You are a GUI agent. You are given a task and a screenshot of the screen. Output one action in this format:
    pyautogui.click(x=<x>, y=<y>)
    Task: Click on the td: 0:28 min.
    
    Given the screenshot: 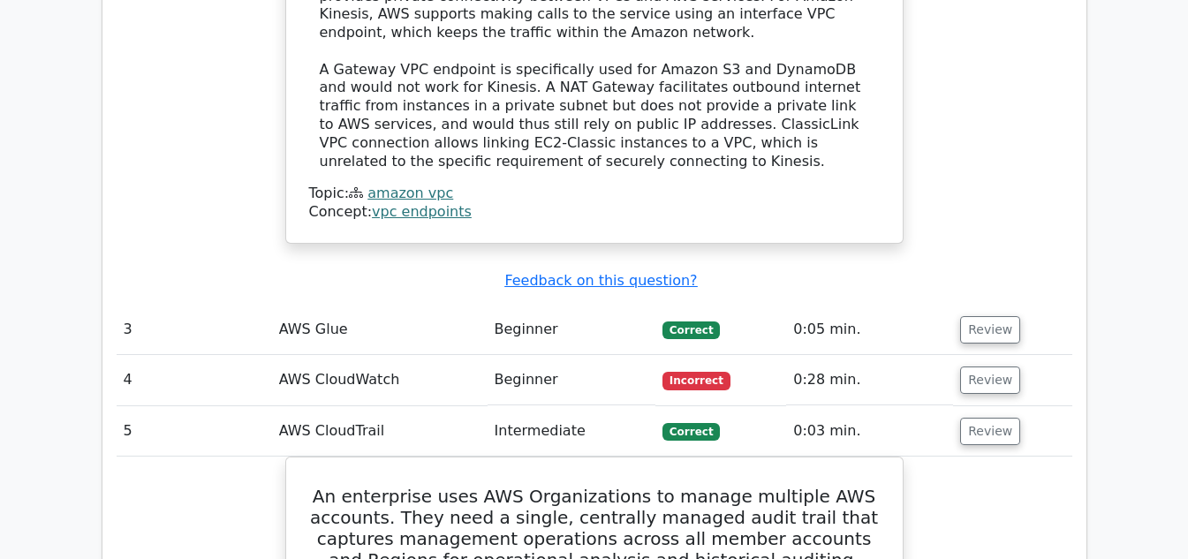 What is the action you would take?
    pyautogui.click(x=869, y=380)
    